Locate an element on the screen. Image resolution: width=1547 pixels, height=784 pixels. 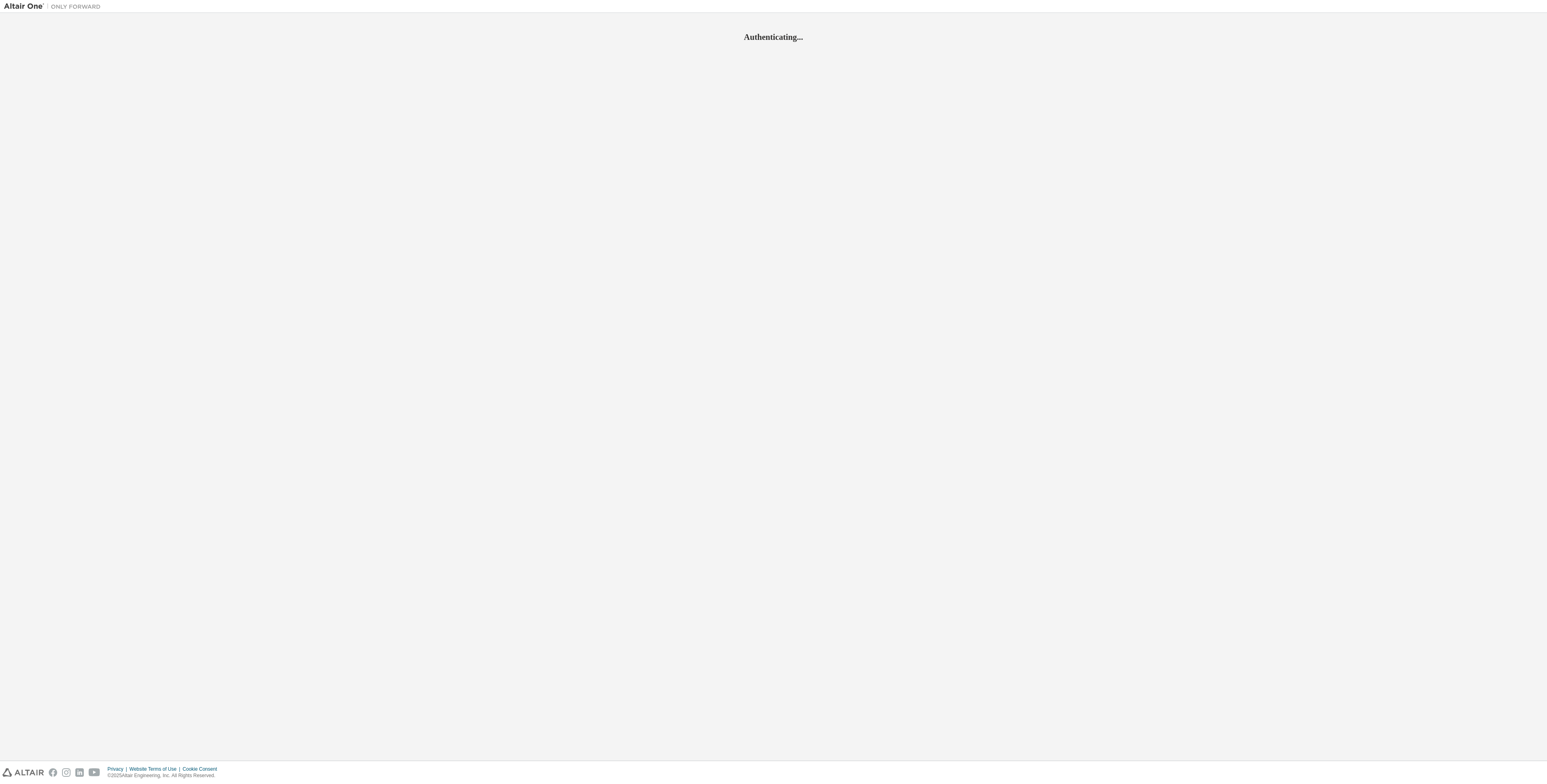
img: linkedin.svg is located at coordinates (79, 773).